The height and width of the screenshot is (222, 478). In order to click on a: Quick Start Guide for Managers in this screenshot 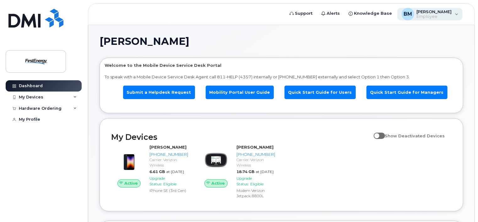, I will do `click(407, 92)`.